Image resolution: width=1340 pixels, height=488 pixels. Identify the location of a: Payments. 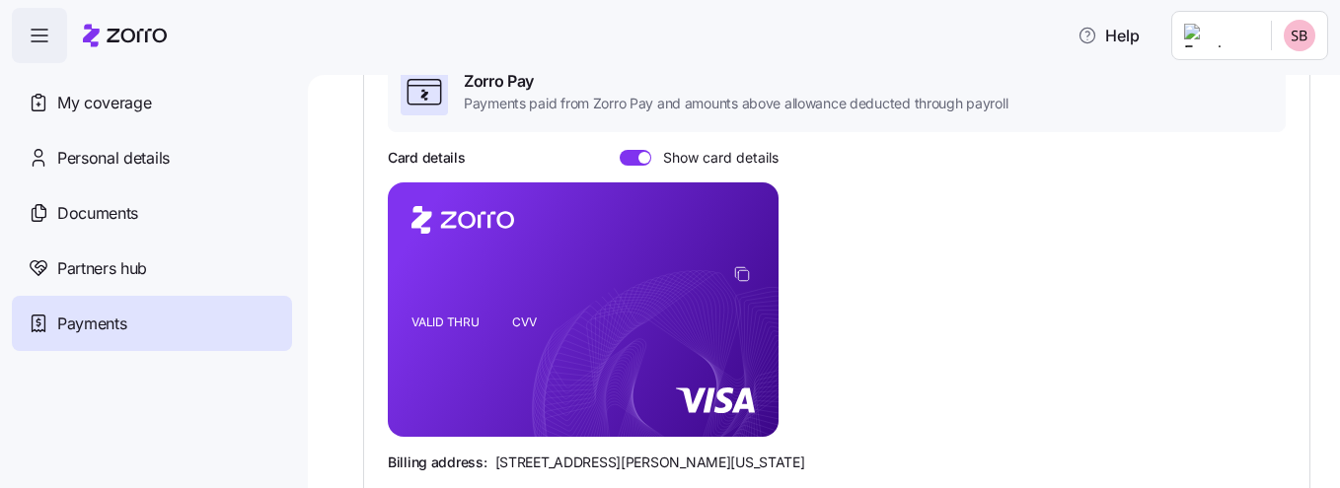
(152, 324).